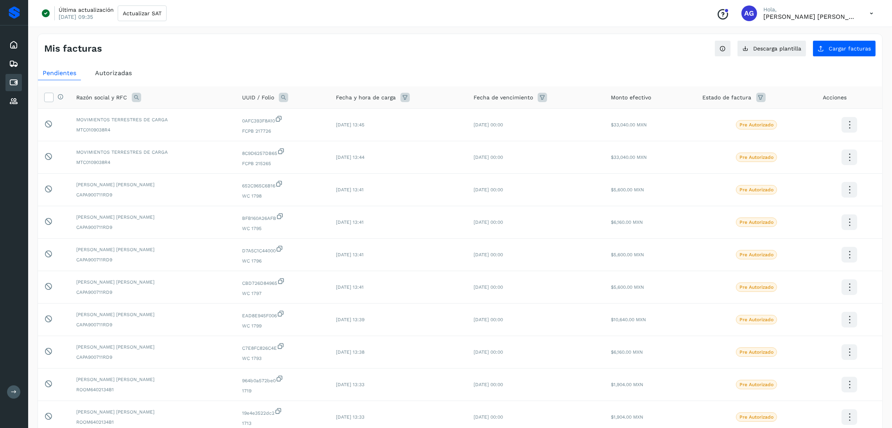 This screenshot has width=892, height=428. I want to click on span: BFB160A26AFB, so click(282, 217).